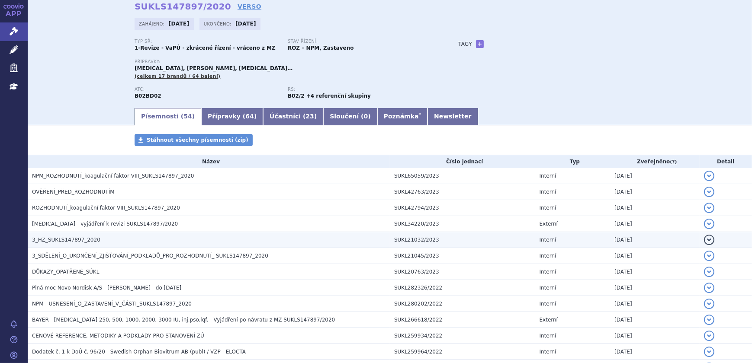  What do you see at coordinates (402, 117) in the screenshot?
I see `a: Poznámka*` at bounding box center [402, 117].